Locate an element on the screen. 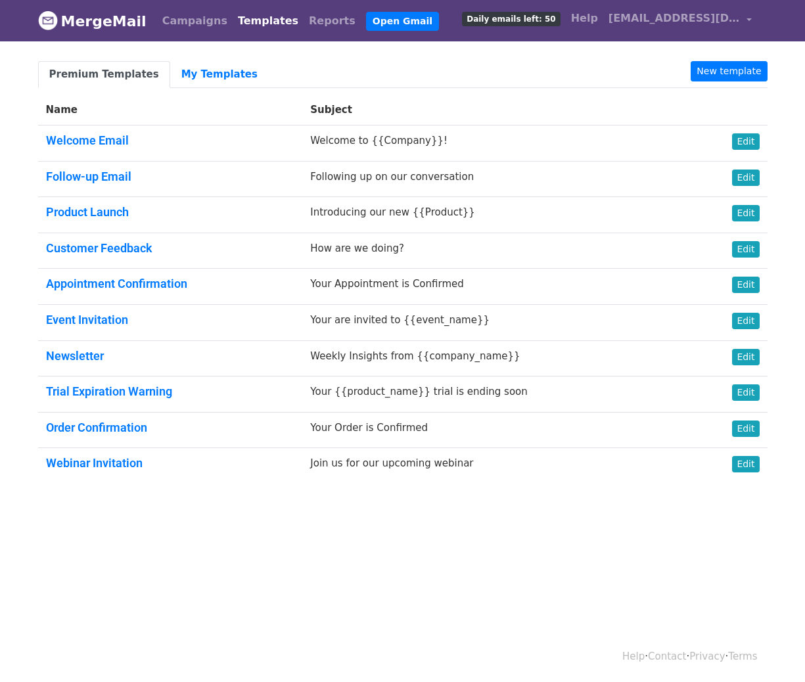  a: Product Launch is located at coordinates (87, 212).